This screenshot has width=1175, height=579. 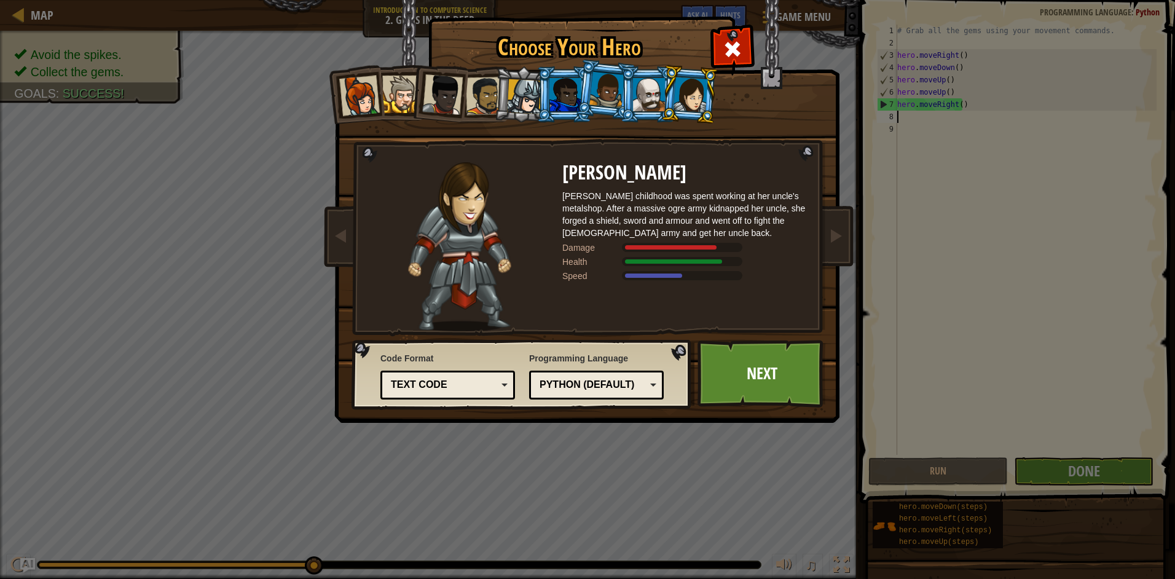 I want to click on li: Arryn Stonewall, so click(x=605, y=90).